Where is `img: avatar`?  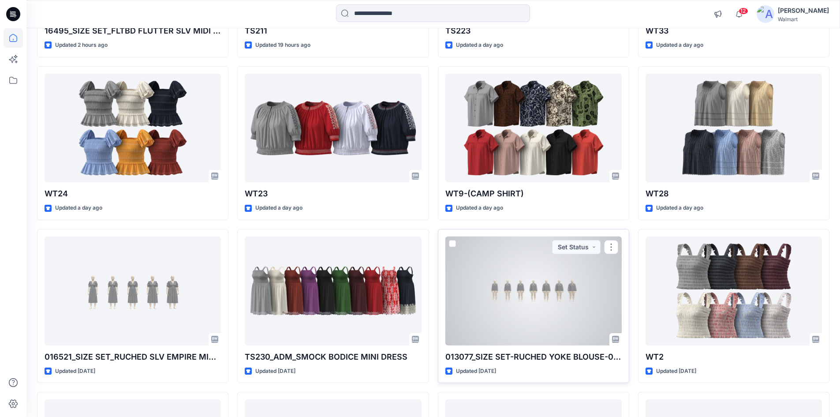
img: avatar is located at coordinates (766, 14).